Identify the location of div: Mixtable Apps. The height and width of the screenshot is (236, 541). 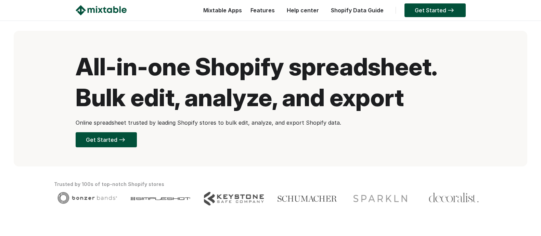
(221, 12).